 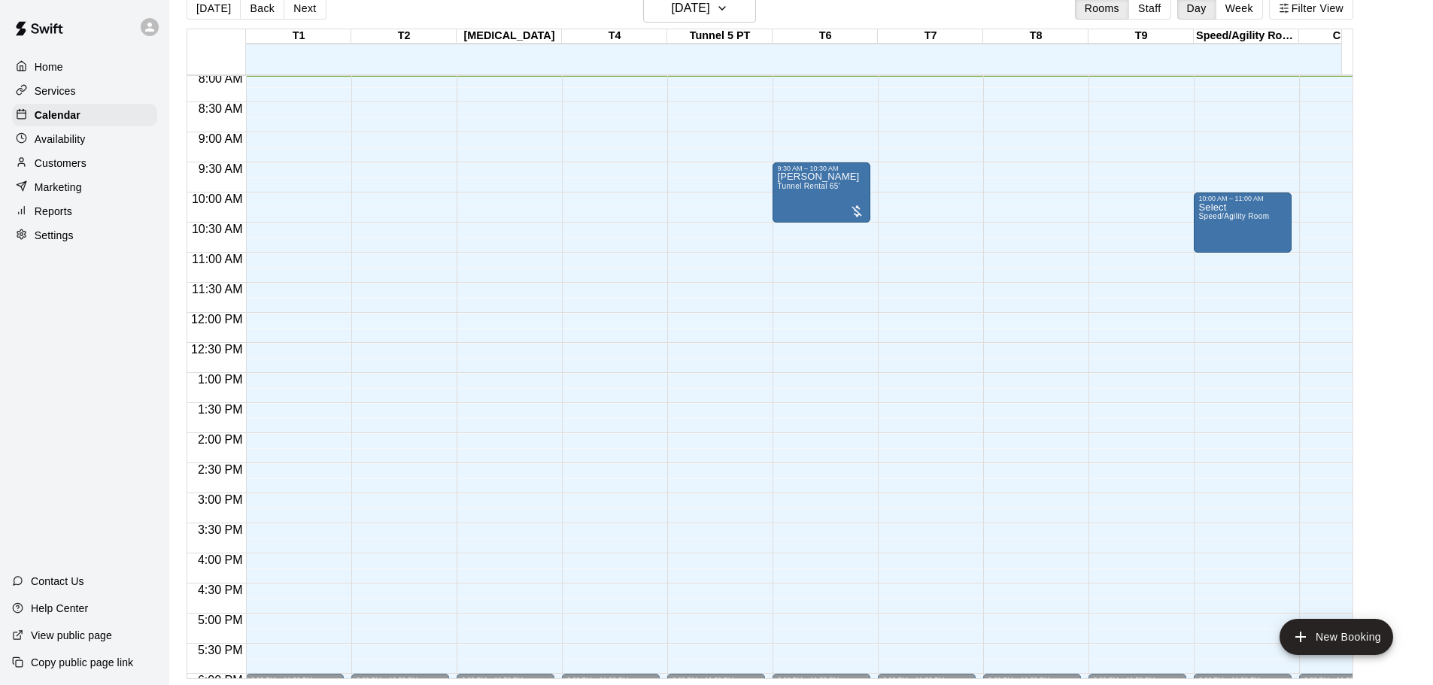 I want to click on p: Settings, so click(x=54, y=235).